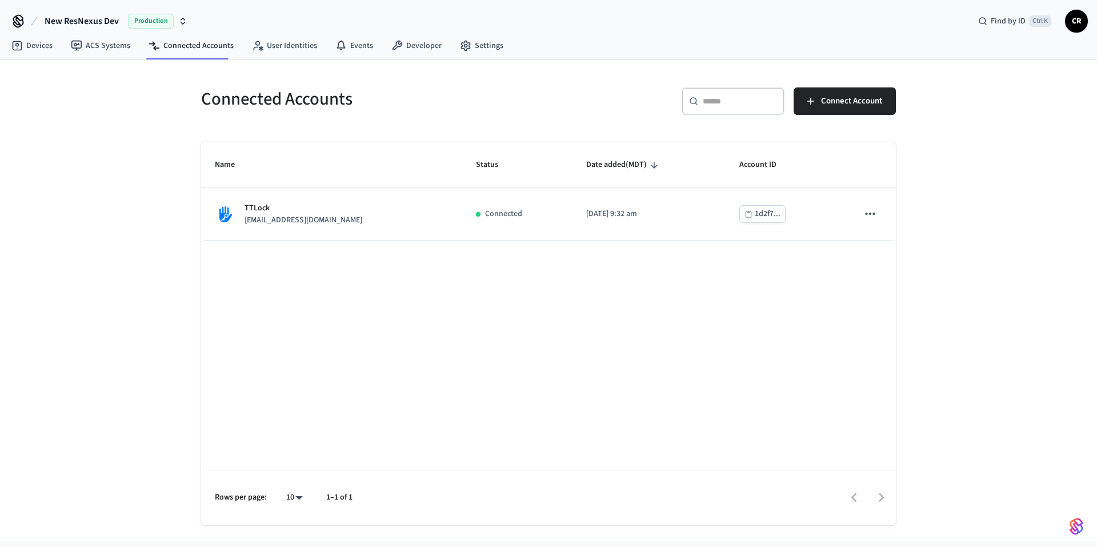  Describe the element at coordinates (549, 191) in the screenshot. I see `table: sticky table` at that location.